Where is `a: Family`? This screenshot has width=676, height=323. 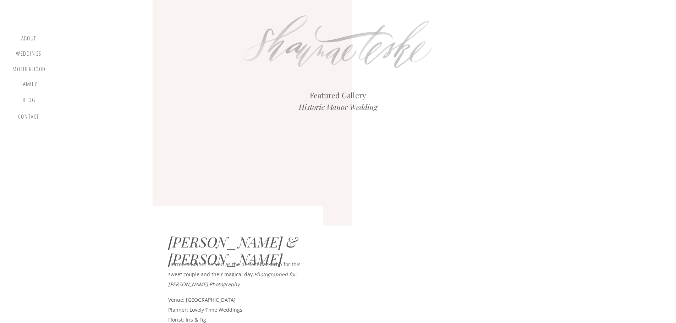 a: Family is located at coordinates (29, 86).